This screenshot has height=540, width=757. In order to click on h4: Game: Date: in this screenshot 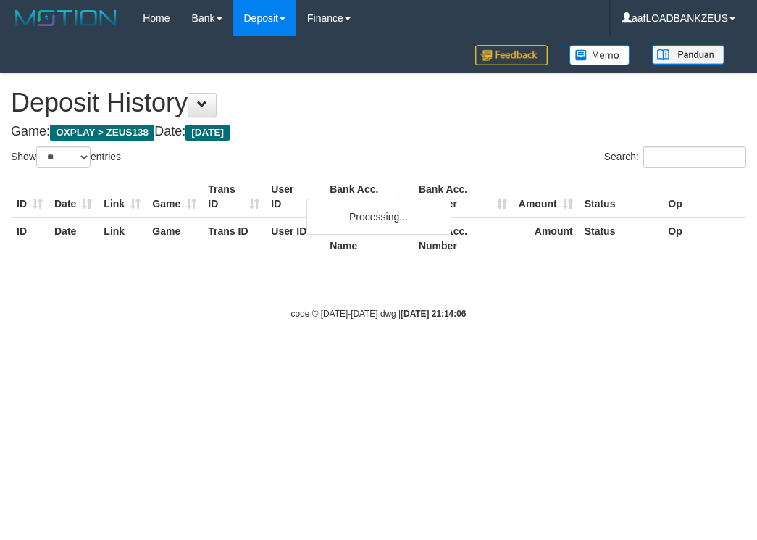, I will do `click(378, 132)`.